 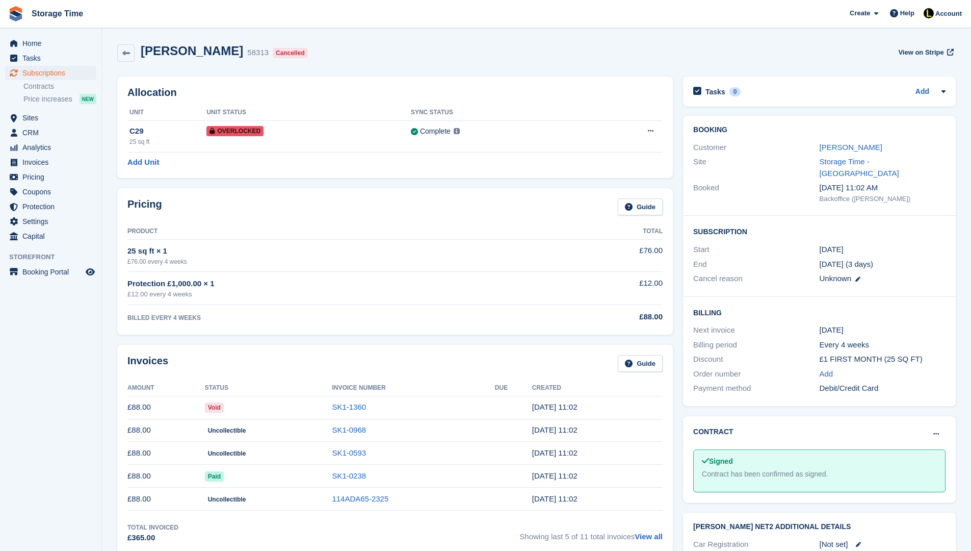 What do you see at coordinates (756, 544) in the screenshot?
I see `div: Car Registration` at bounding box center [756, 544].